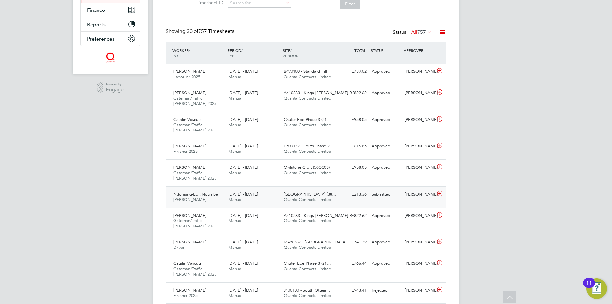 Image resolution: width=612 pixels, height=304 pixels. I want to click on button: Finance, so click(110, 10).